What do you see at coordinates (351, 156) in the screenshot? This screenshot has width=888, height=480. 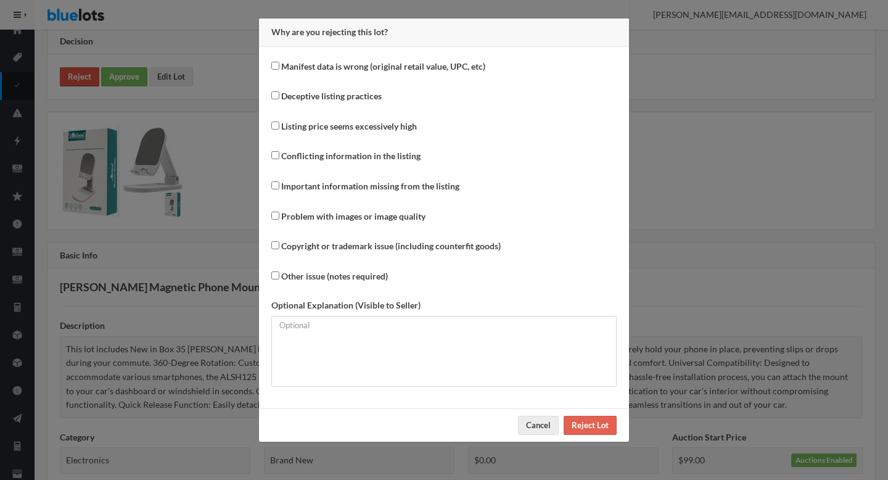 I see `label: Conflicting information in the listing` at bounding box center [351, 156].